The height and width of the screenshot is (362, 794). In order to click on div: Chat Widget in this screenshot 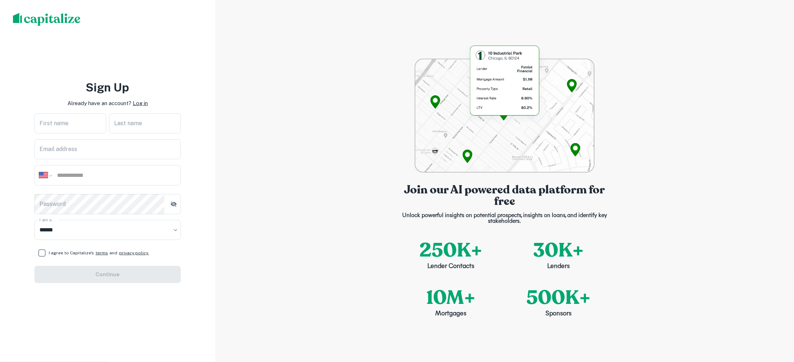, I will do `click(776, 322)`.